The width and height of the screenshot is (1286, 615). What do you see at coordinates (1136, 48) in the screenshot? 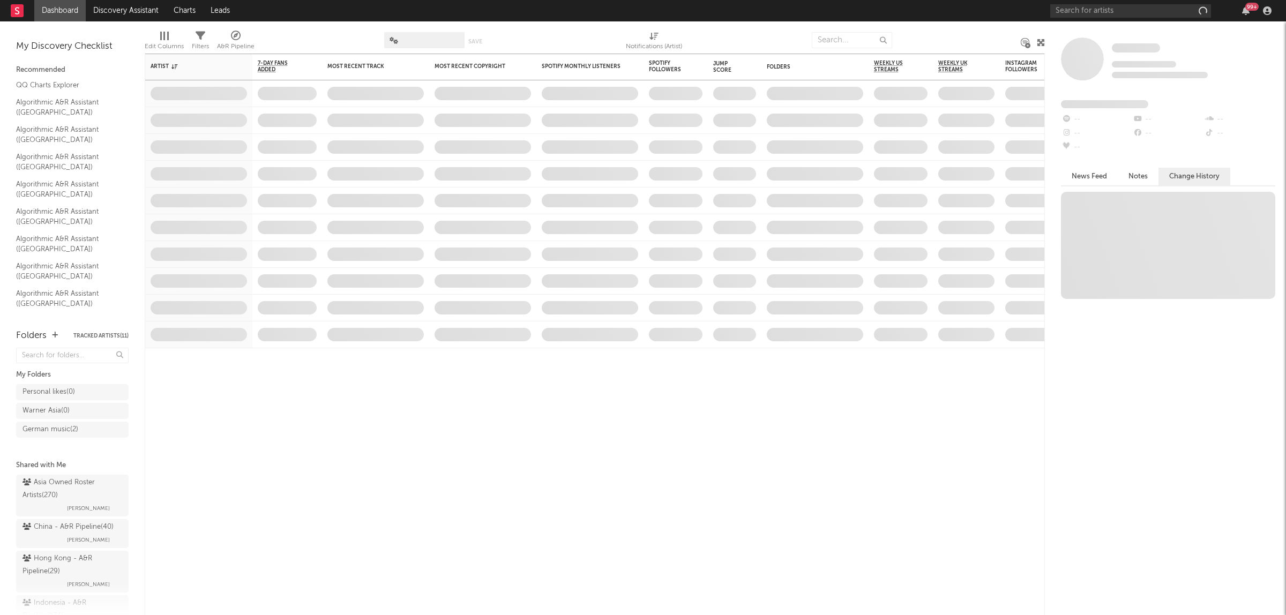
I see `a: Some Artist` at bounding box center [1136, 48].